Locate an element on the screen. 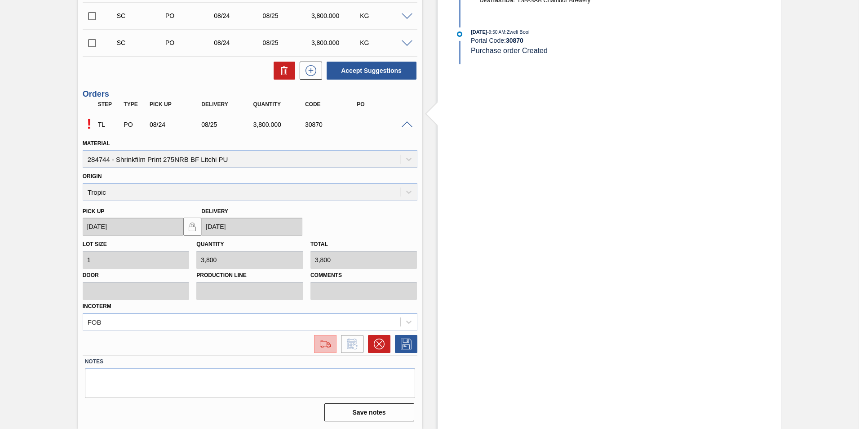  span: Purchase order Created is located at coordinates (509, 50).